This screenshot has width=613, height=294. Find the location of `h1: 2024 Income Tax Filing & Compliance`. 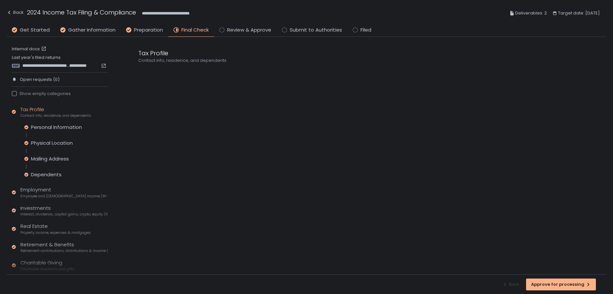

h1: 2024 Income Tax Filing & Compliance is located at coordinates (81, 12).